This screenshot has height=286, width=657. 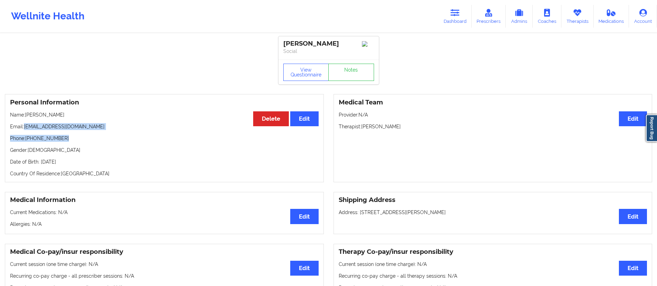 I want to click on h3: Medical Co-pay/insur responsibility, so click(x=164, y=252).